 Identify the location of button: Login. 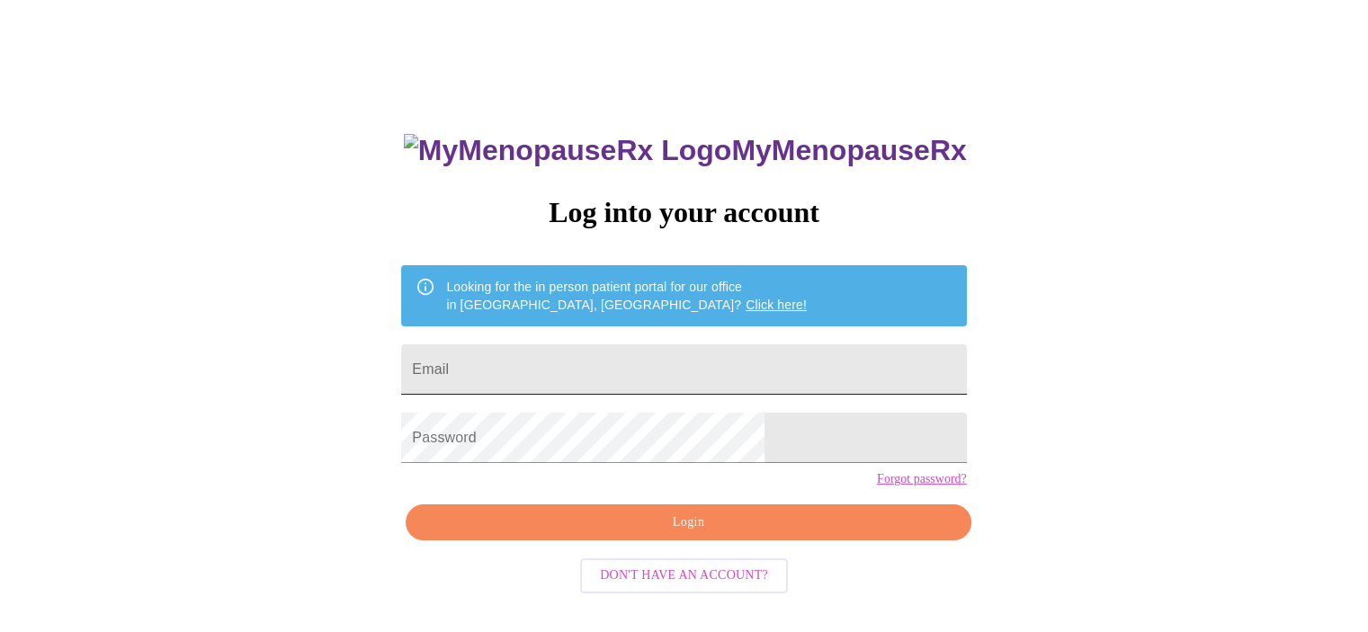
(688, 523).